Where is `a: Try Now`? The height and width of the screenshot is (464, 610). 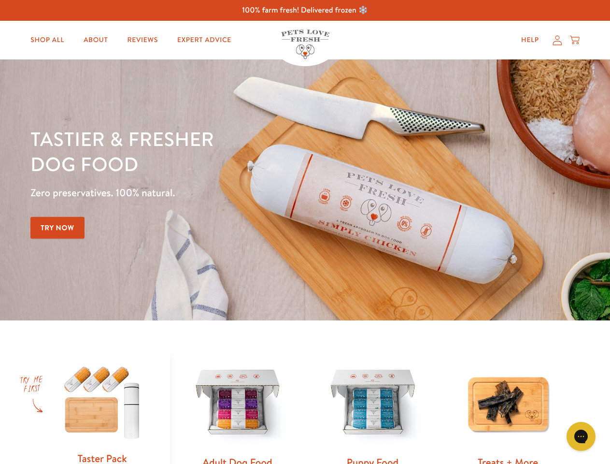 a: Try Now is located at coordinates (57, 227).